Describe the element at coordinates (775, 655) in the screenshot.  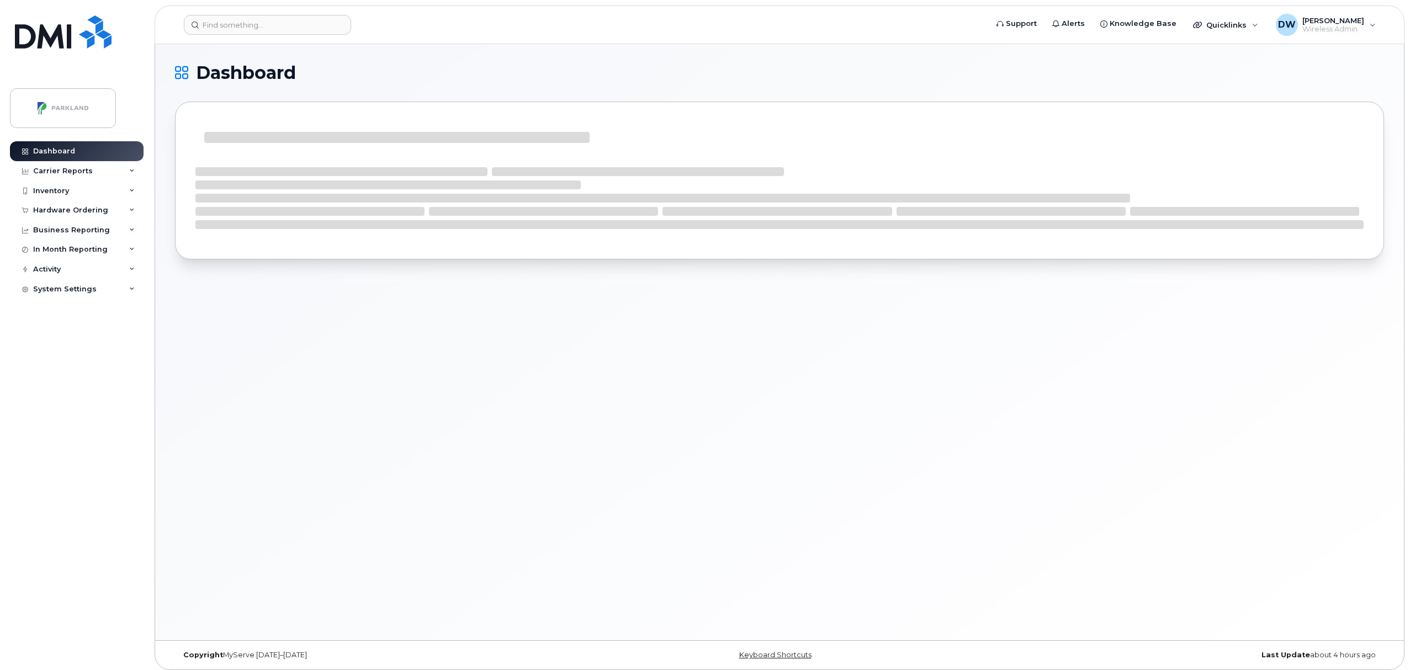
I see `a: Keyboard Shortcuts` at that location.